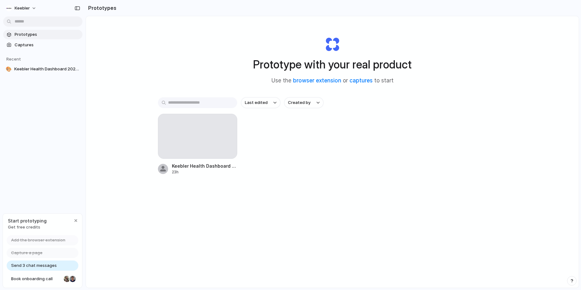 The image size is (581, 290). I want to click on span: Add the browser extension, so click(38, 240).